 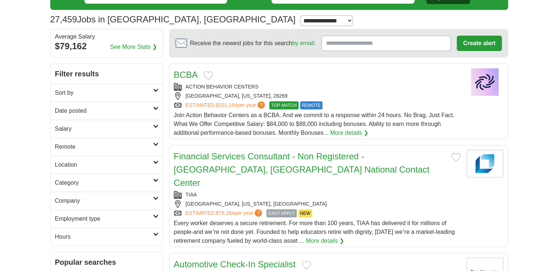 I want to click on span: TOP MATCH, so click(x=283, y=105).